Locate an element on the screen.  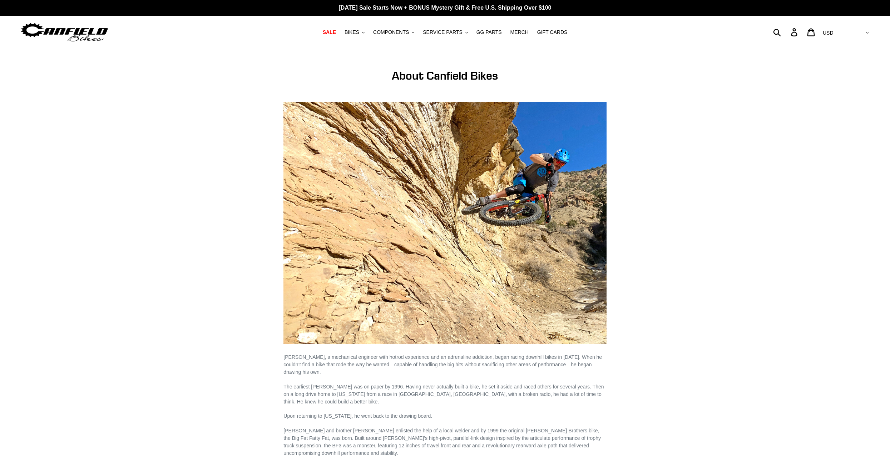
h1: About Canfield Bikes is located at coordinates (444, 76).